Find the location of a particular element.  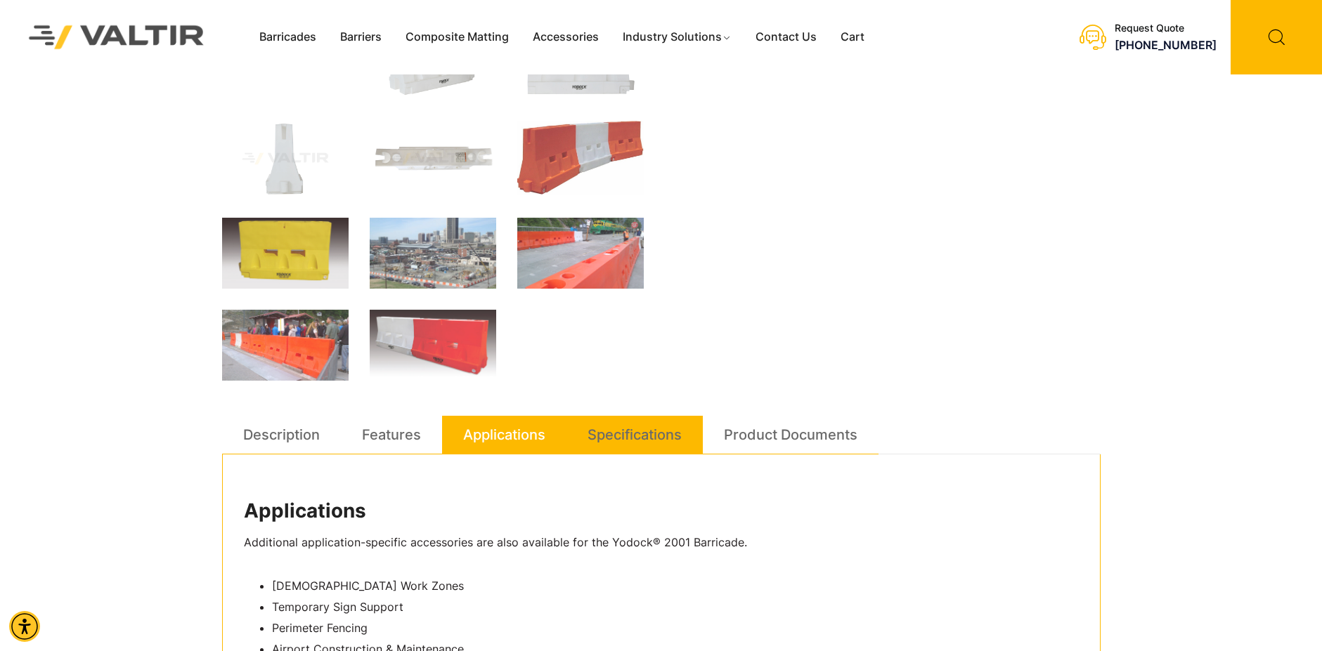

img: A row of orange and white barriers blocks a road, with people nearby and a green train in the bac... is located at coordinates (580, 253).